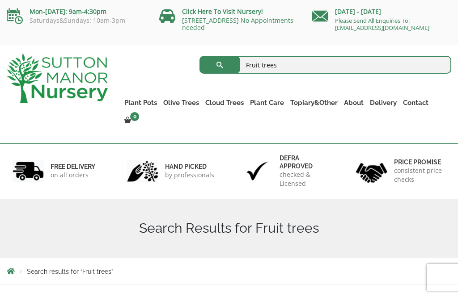  Describe the element at coordinates (325, 65) in the screenshot. I see `input: Search...` at that location.